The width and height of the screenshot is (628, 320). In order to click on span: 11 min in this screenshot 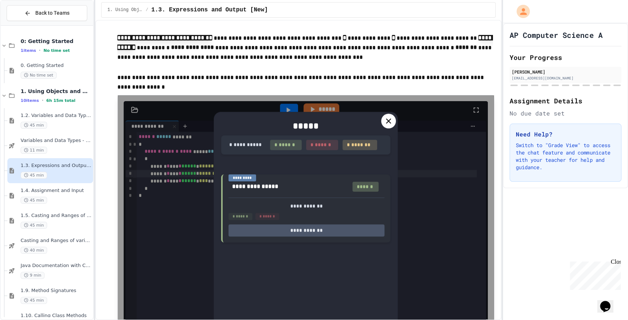, I will do `click(34, 150)`.